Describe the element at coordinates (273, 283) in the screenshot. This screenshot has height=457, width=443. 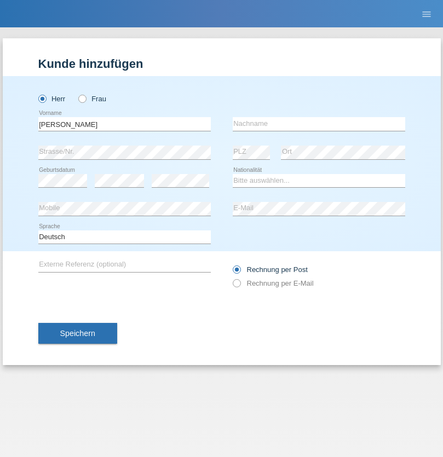
I see `label: Rechnung per E-Mail` at that location.